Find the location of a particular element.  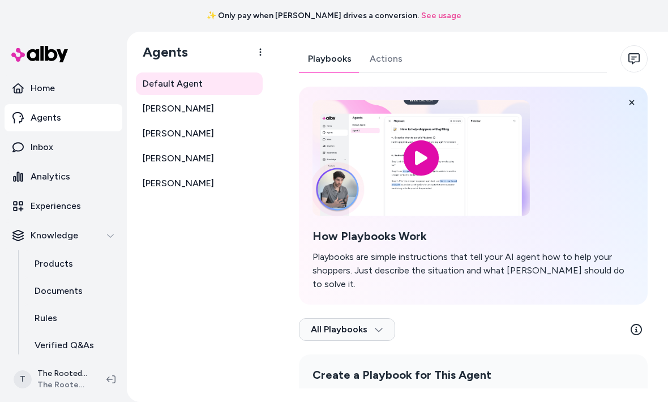

p: The Rooted Plant Shop Shopify is located at coordinates (63, 374).